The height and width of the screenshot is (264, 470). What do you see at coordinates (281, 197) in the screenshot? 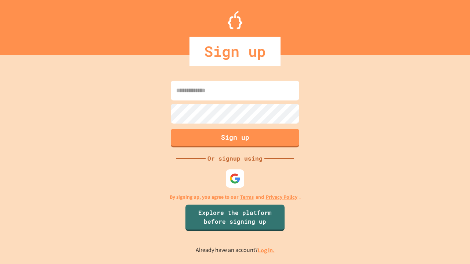
I see `a: Privacy Policy` at bounding box center [281, 197].